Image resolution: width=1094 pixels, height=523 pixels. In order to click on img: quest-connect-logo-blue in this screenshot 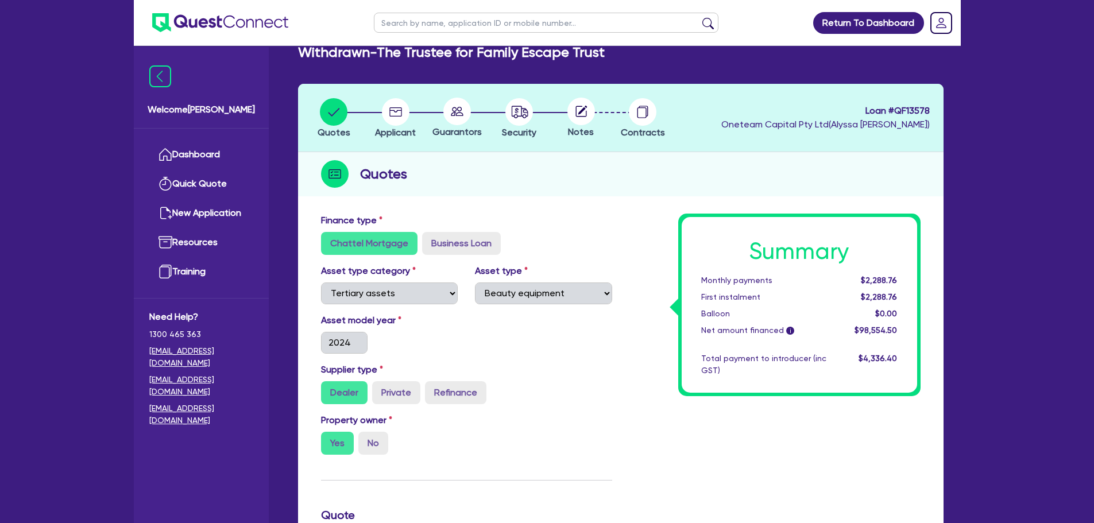, I will do `click(220, 22)`.